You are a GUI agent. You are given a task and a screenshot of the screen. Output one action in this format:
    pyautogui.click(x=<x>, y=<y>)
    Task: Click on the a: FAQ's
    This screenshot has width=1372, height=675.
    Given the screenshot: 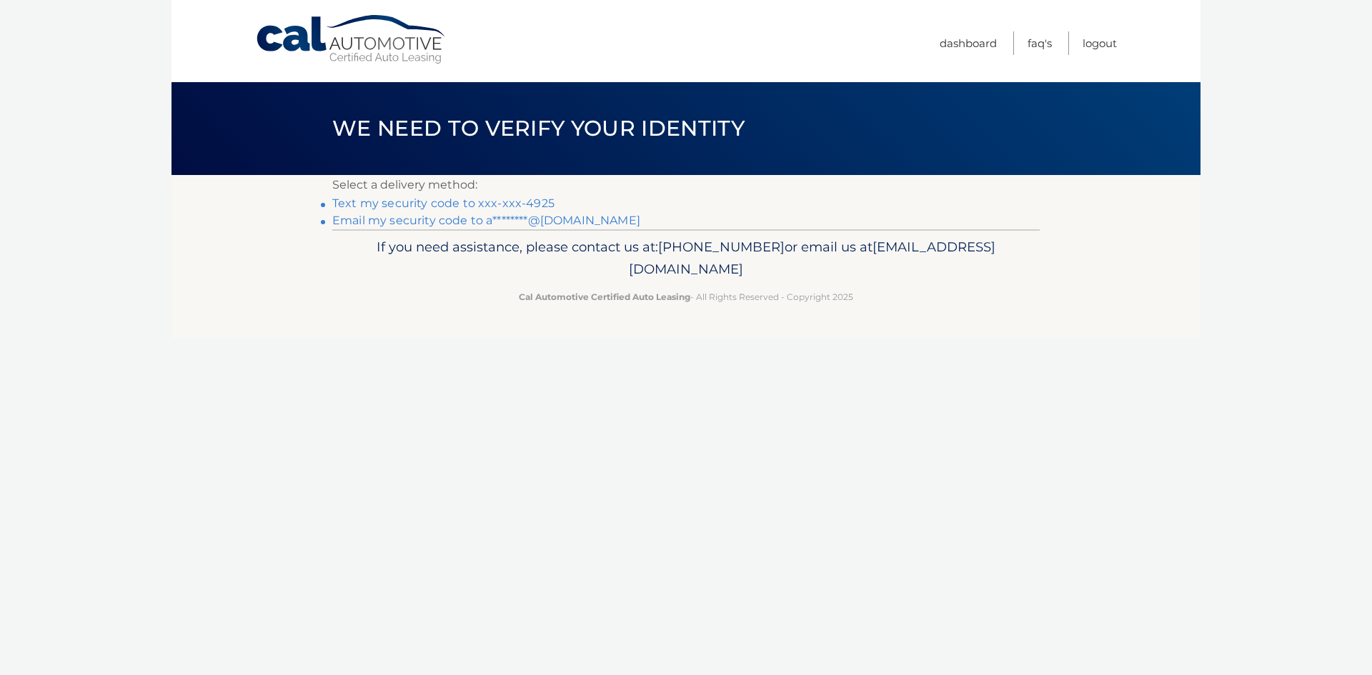 What is the action you would take?
    pyautogui.click(x=1040, y=43)
    